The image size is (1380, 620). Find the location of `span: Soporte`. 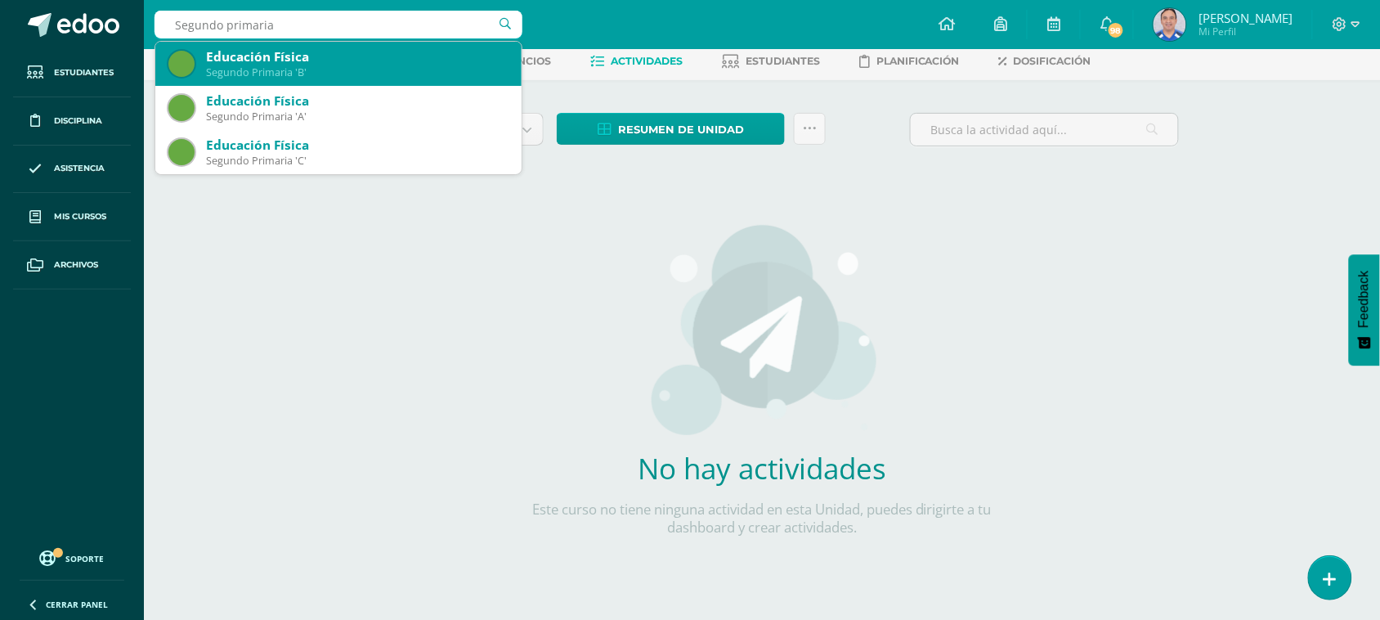

span: Soporte is located at coordinates (85, 558).